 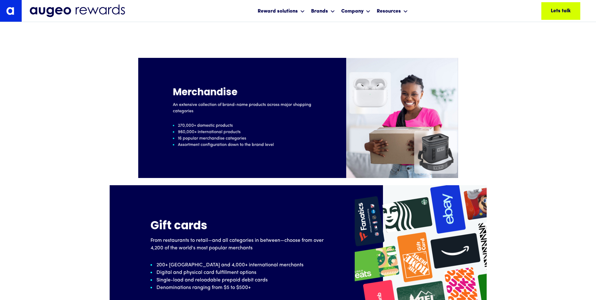 What do you see at coordinates (243, 244) in the screenshot?
I see `p: From restaurants to retail—and all categories in between—choose from over 4,200 of the world's mo...` at bounding box center [243, 244].